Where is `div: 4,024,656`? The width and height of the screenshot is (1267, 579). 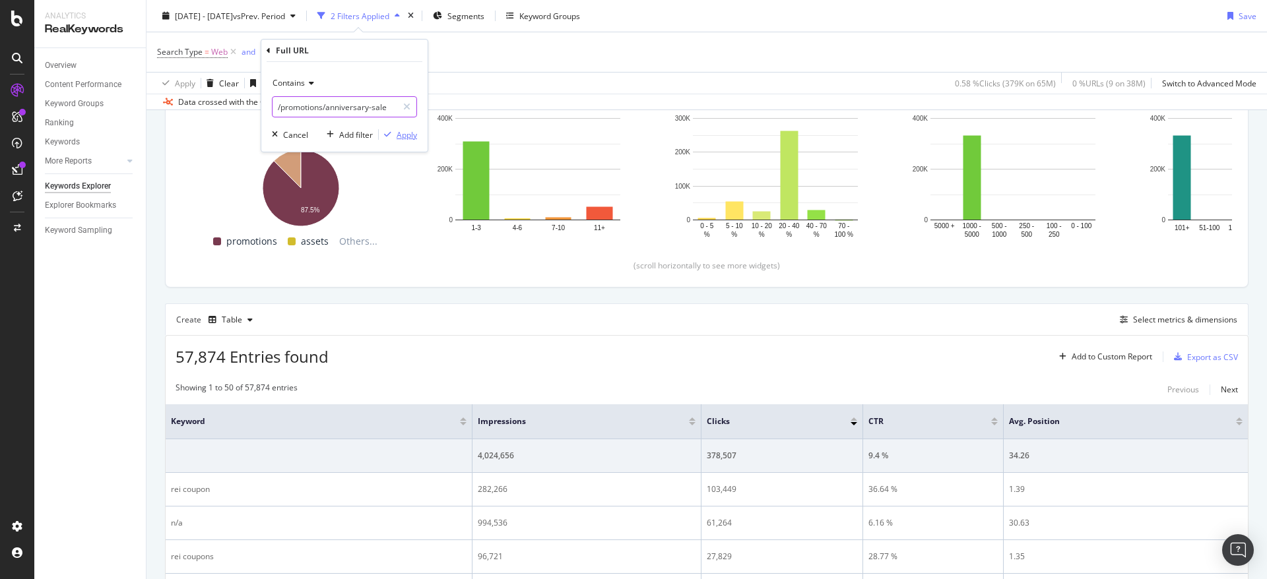 div: 4,024,656 is located at coordinates (587, 456).